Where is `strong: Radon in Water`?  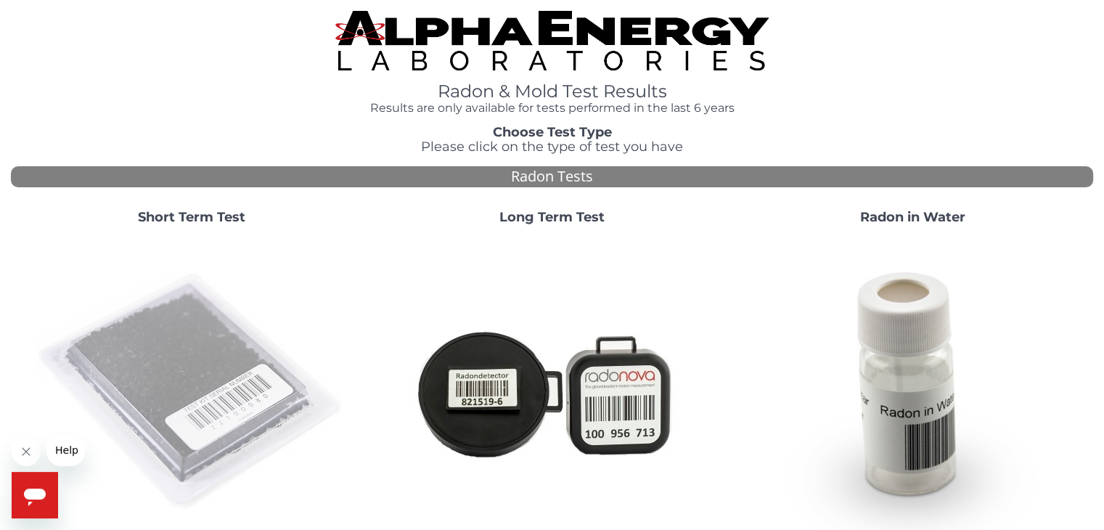 strong: Radon in Water is located at coordinates (912, 217).